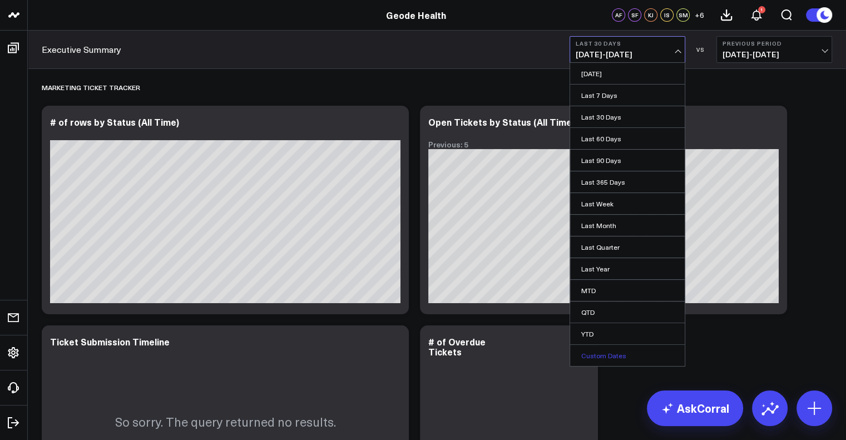 This screenshot has height=440, width=846. I want to click on div: IS, so click(667, 15).